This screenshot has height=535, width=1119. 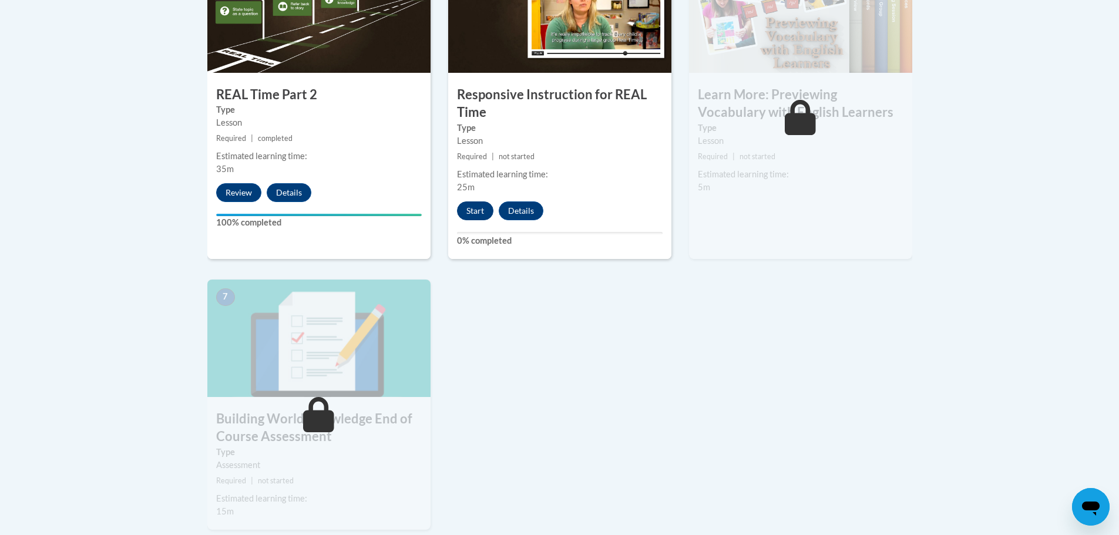 I want to click on button: Start, so click(x=475, y=211).